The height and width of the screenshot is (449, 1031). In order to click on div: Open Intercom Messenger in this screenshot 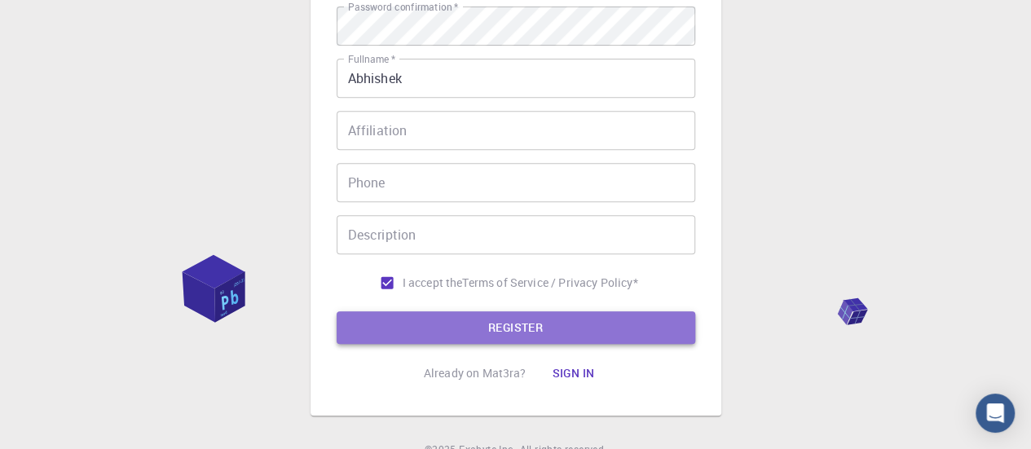, I will do `click(995, 413)`.